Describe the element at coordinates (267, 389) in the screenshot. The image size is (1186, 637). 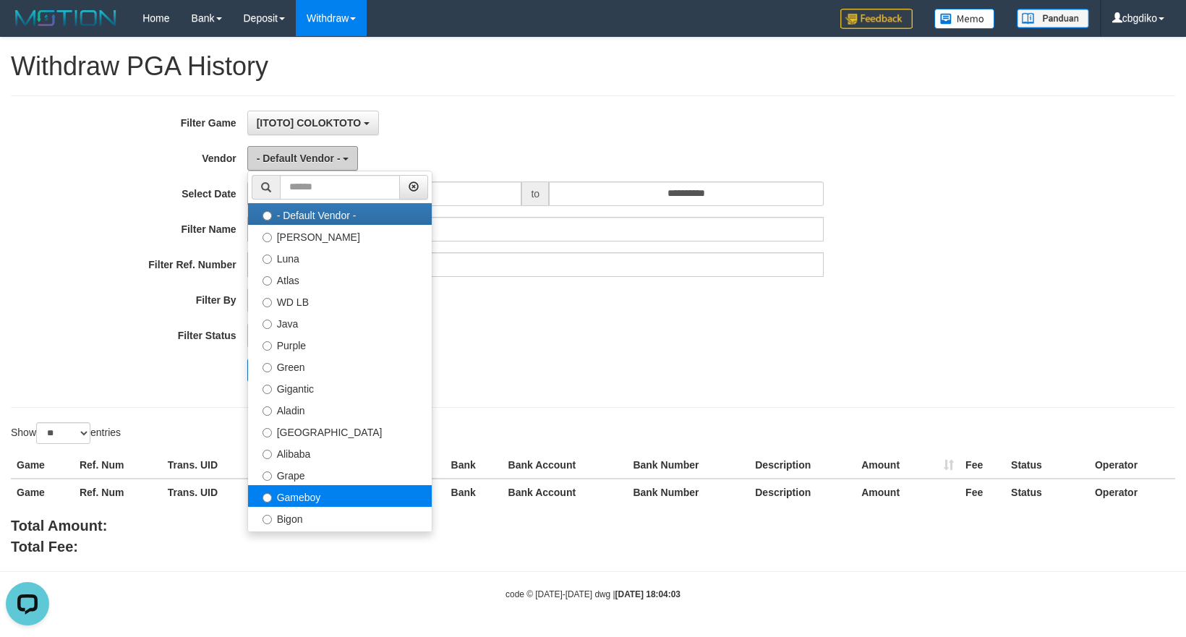
I see `input: Gigantic` at that location.